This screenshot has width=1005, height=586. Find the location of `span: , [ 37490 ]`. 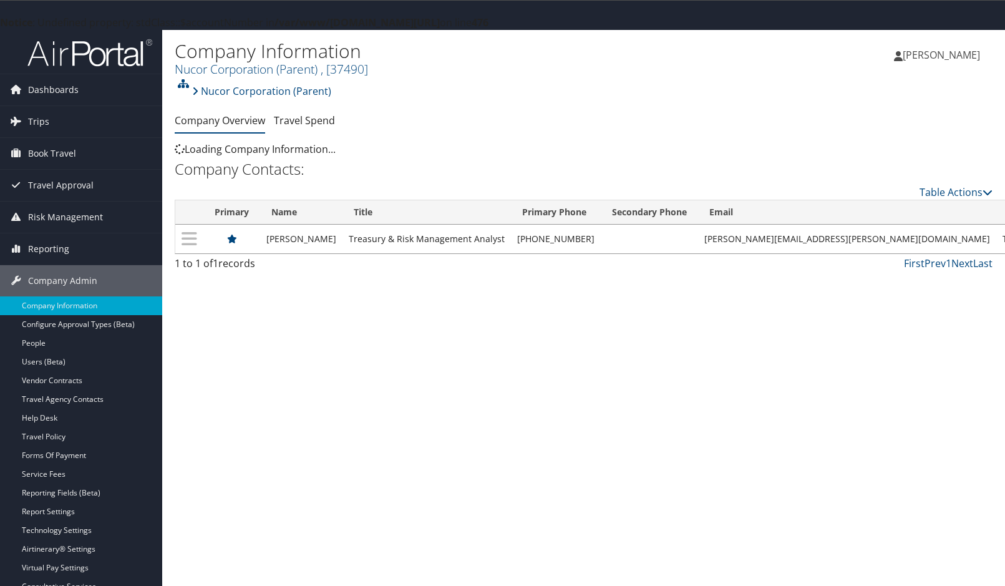

span: , [ 37490 ] is located at coordinates (344, 69).